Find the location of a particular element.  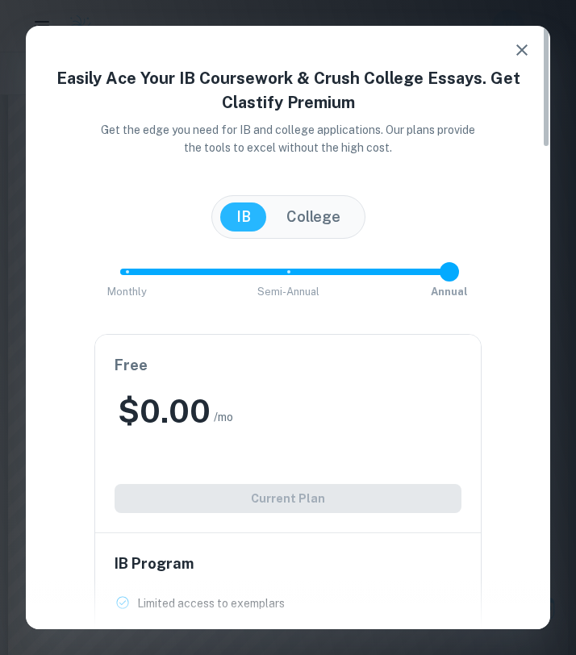

h6: Free is located at coordinates (288, 365).